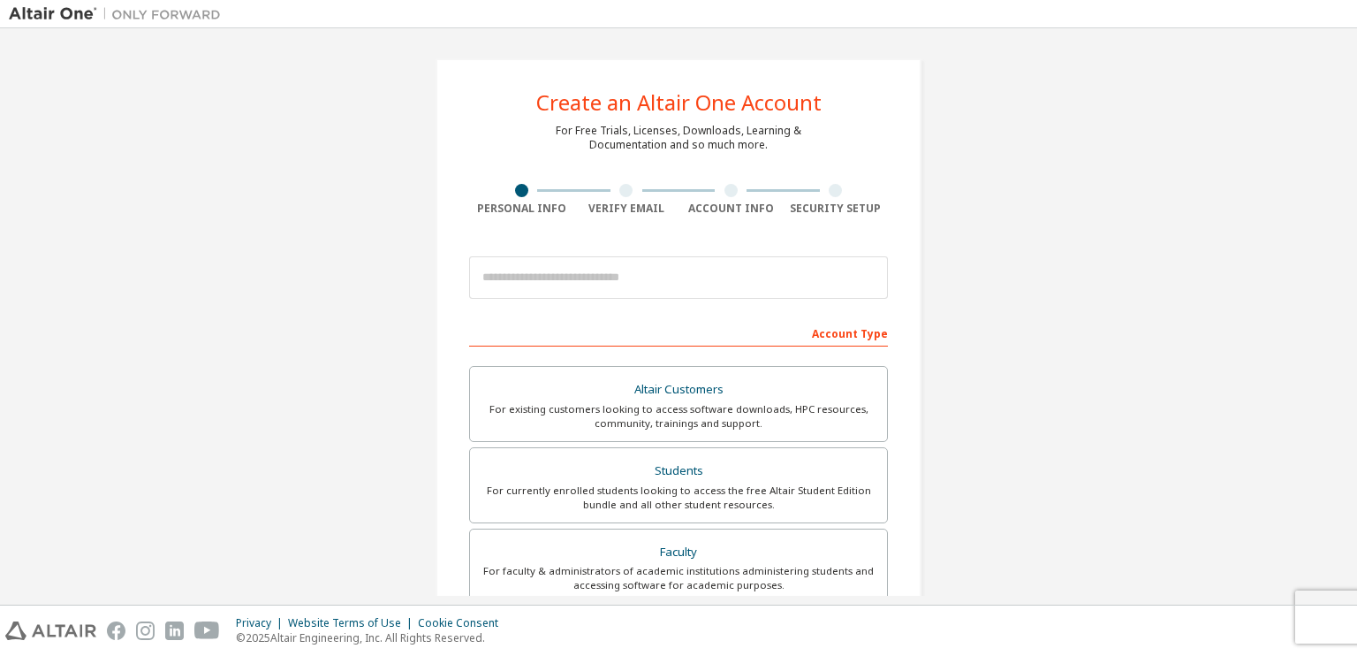 Image resolution: width=1357 pixels, height=656 pixels. I want to click on div: Verify Email, so click(627, 209).